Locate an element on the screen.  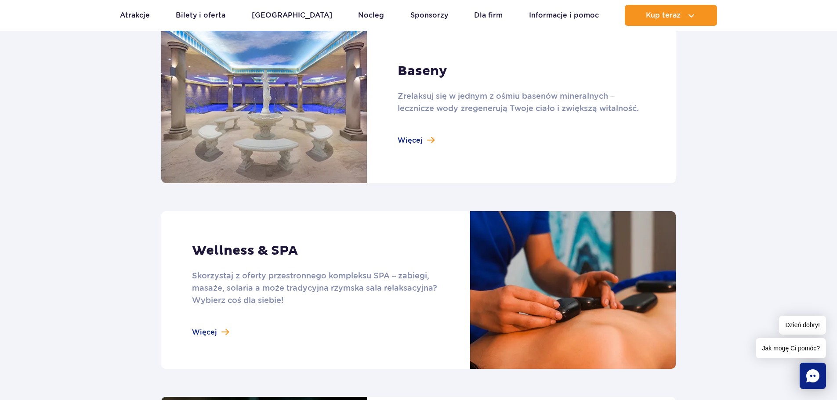
a: Nocleg is located at coordinates (371, 15).